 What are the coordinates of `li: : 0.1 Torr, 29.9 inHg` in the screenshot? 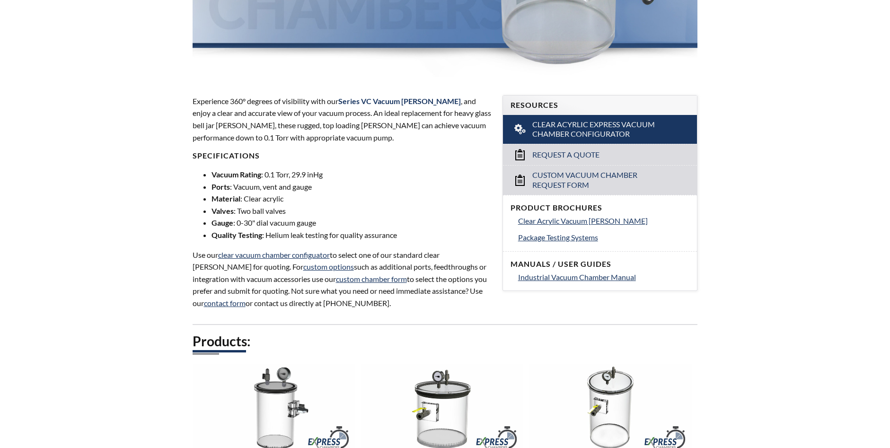 It's located at (351, 175).